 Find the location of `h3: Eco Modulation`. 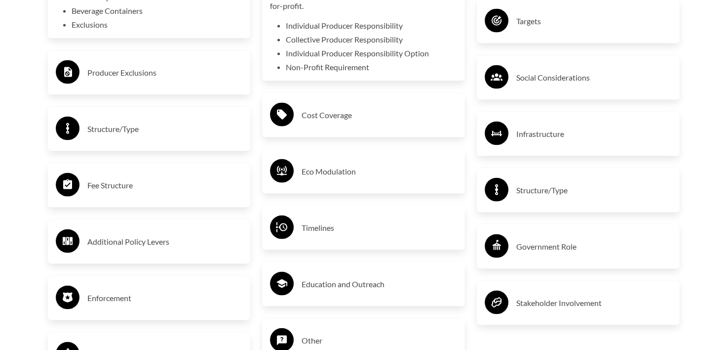

h3: Eco Modulation is located at coordinates (379, 171).